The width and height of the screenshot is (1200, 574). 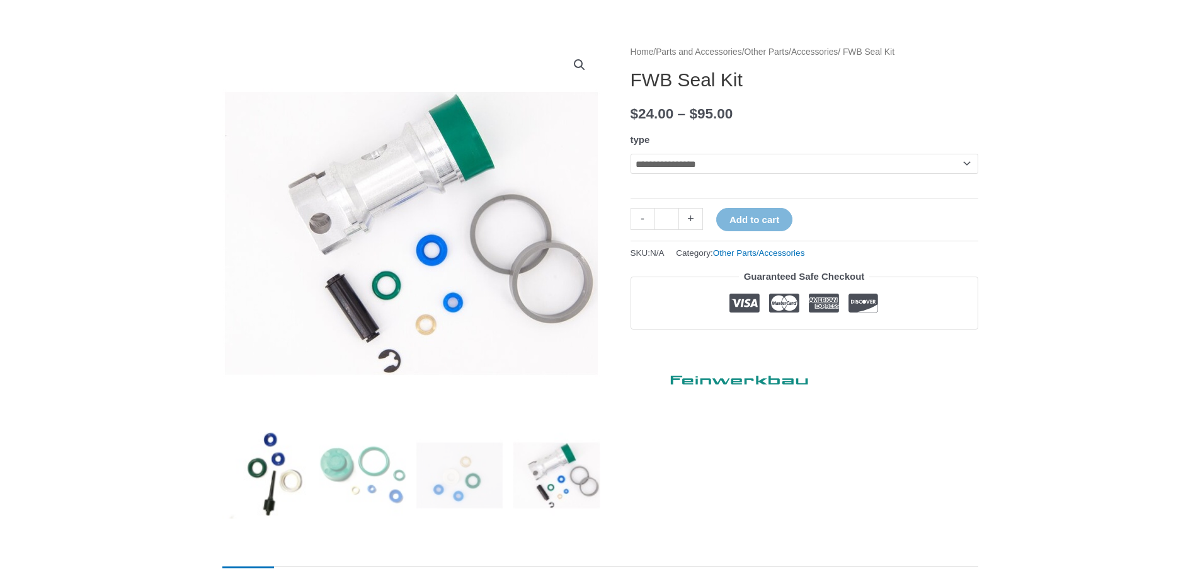 I want to click on span: Category:, so click(x=740, y=253).